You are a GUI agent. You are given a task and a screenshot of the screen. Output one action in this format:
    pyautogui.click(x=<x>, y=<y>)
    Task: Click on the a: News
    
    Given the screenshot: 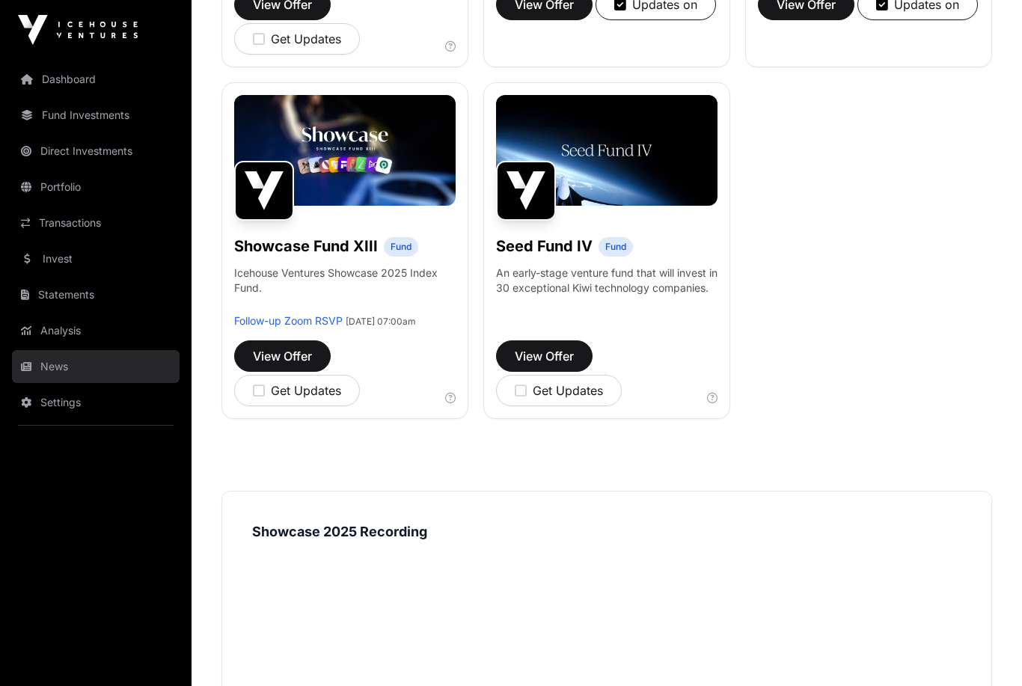 What is the action you would take?
    pyautogui.click(x=96, y=367)
    